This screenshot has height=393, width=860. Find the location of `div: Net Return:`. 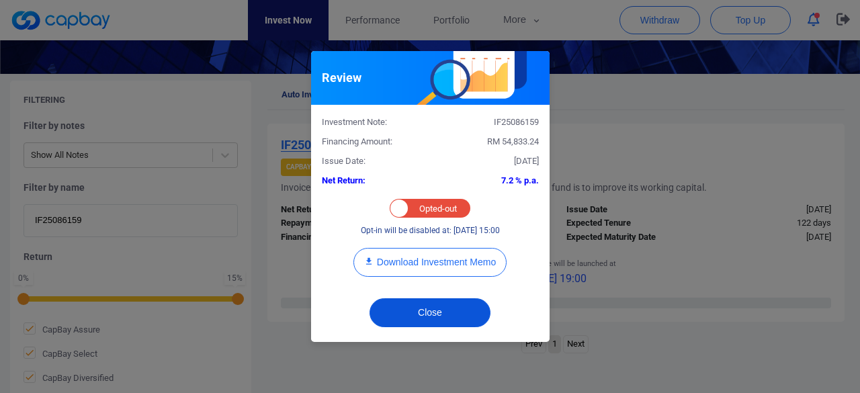

div: Net Return: is located at coordinates (371, 181).